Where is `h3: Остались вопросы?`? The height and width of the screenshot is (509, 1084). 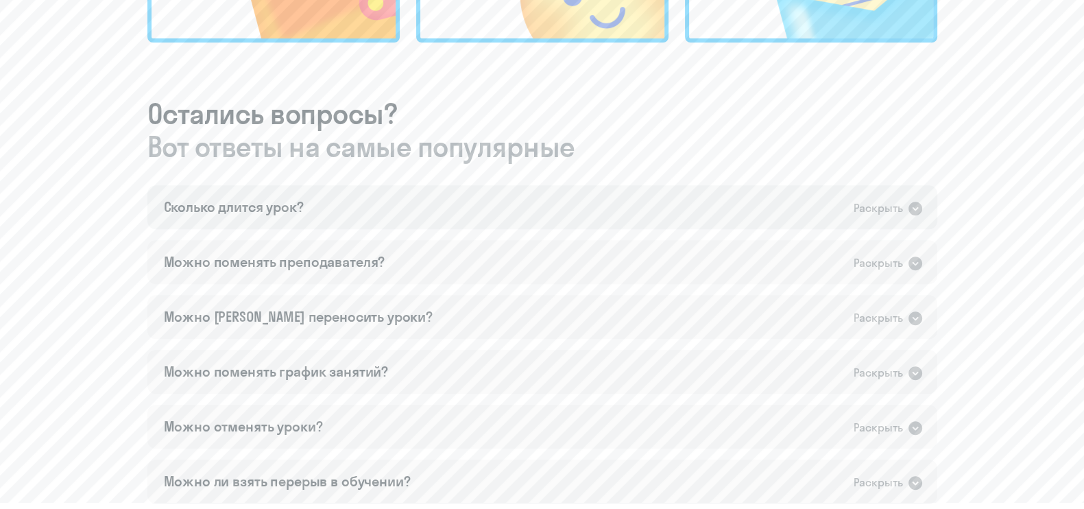
h3: Остались вопросы? is located at coordinates (542, 130).